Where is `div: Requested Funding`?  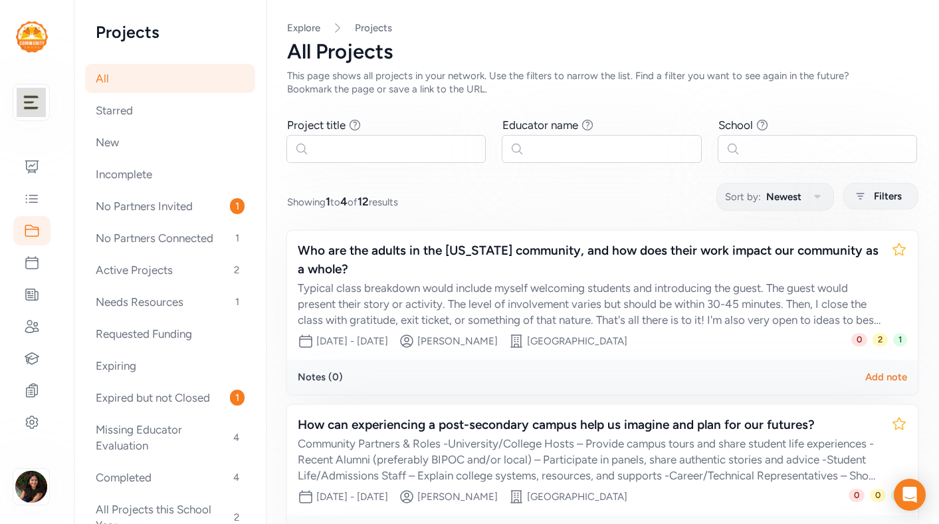 div: Requested Funding is located at coordinates (170, 334).